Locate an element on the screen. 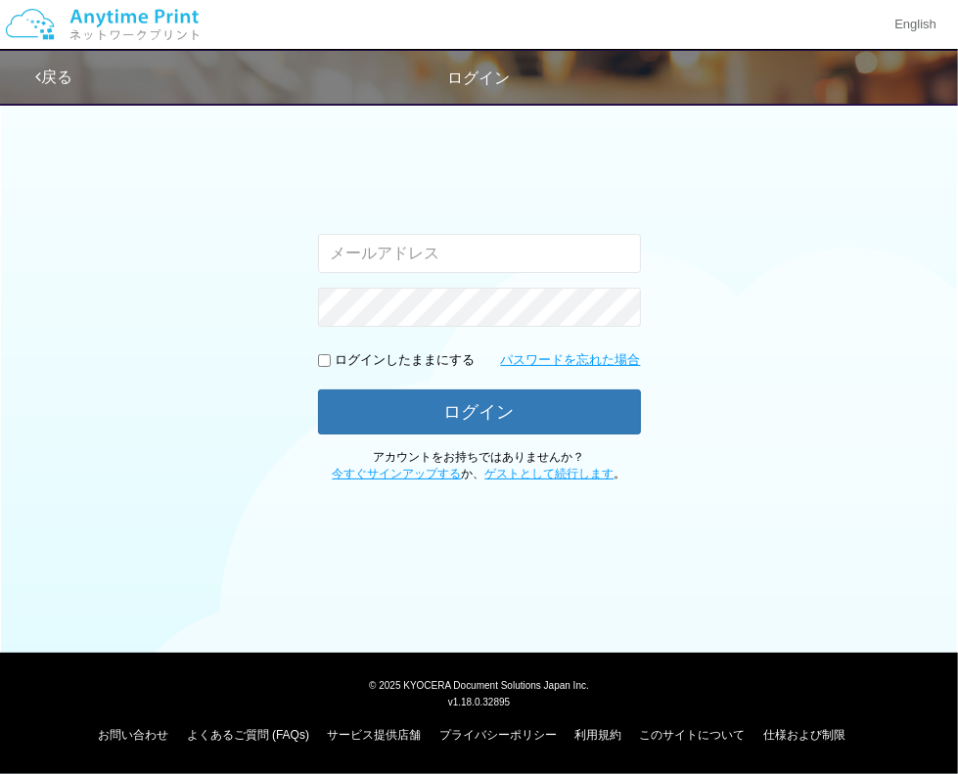  a: 利用規約 is located at coordinates (598, 735).